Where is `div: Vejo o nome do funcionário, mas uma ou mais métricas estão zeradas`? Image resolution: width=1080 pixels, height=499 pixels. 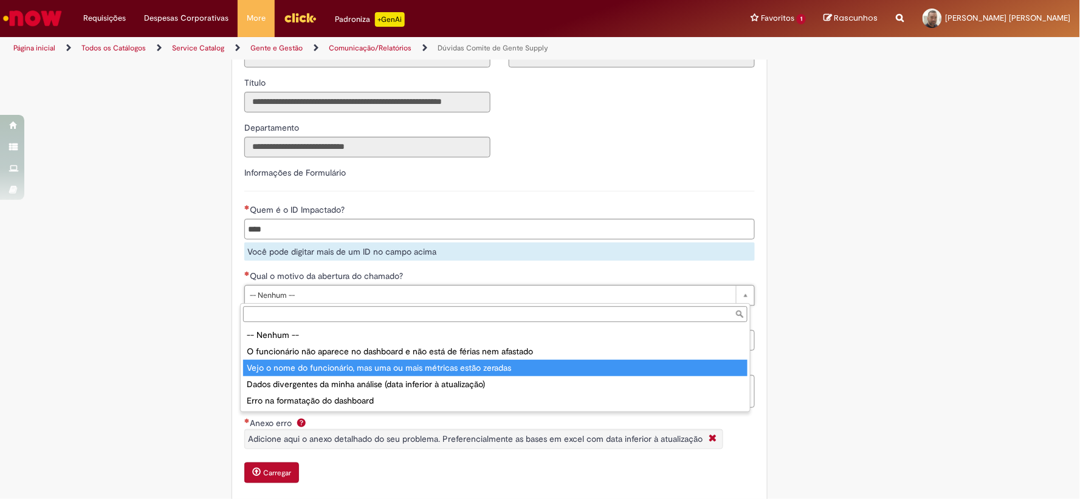 div: Vejo o nome do funcionário, mas uma ou mais métricas estão zeradas is located at coordinates (495, 368).